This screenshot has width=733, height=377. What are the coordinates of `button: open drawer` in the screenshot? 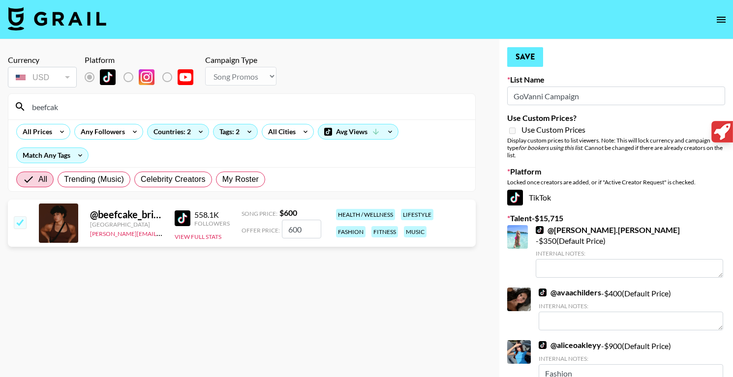 It's located at (721, 20).